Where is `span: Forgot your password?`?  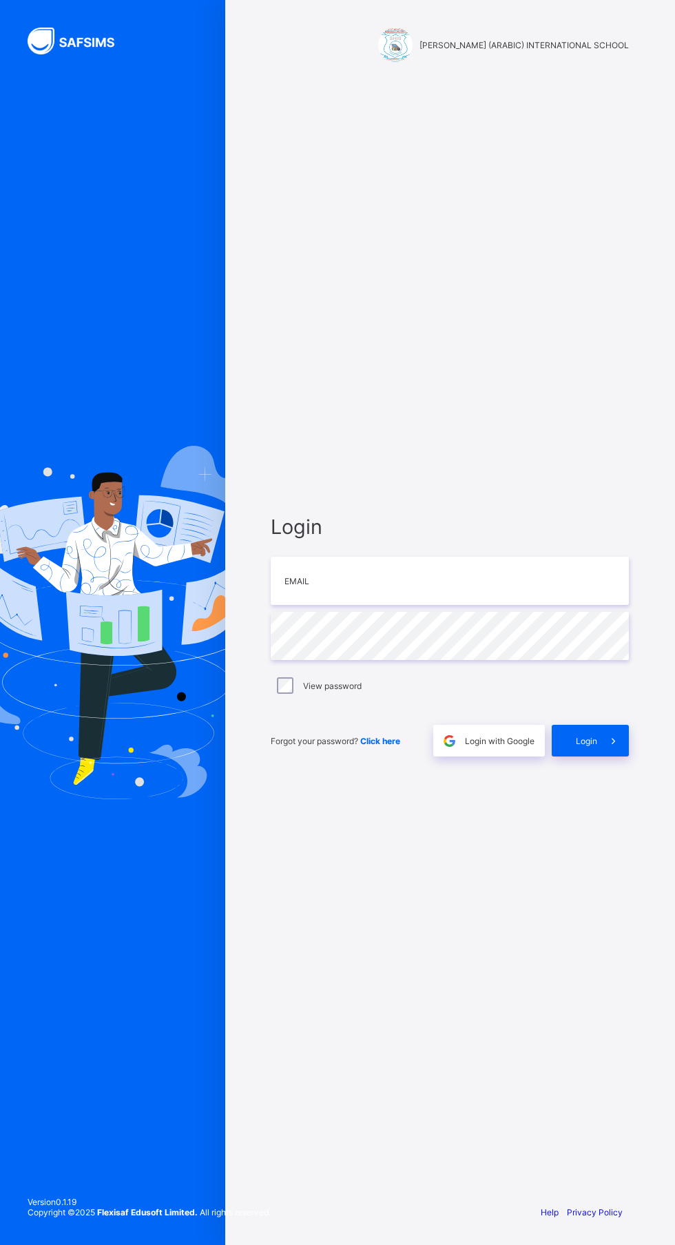 span: Forgot your password? is located at coordinates (335, 740).